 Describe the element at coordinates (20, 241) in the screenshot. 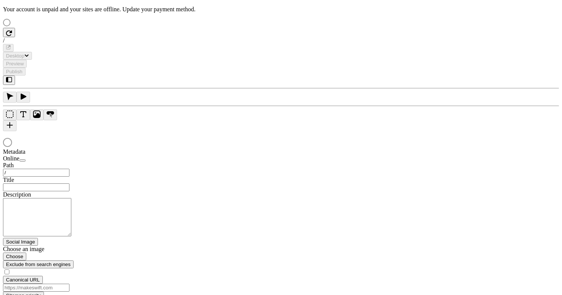

I see `span: Social Image` at that location.